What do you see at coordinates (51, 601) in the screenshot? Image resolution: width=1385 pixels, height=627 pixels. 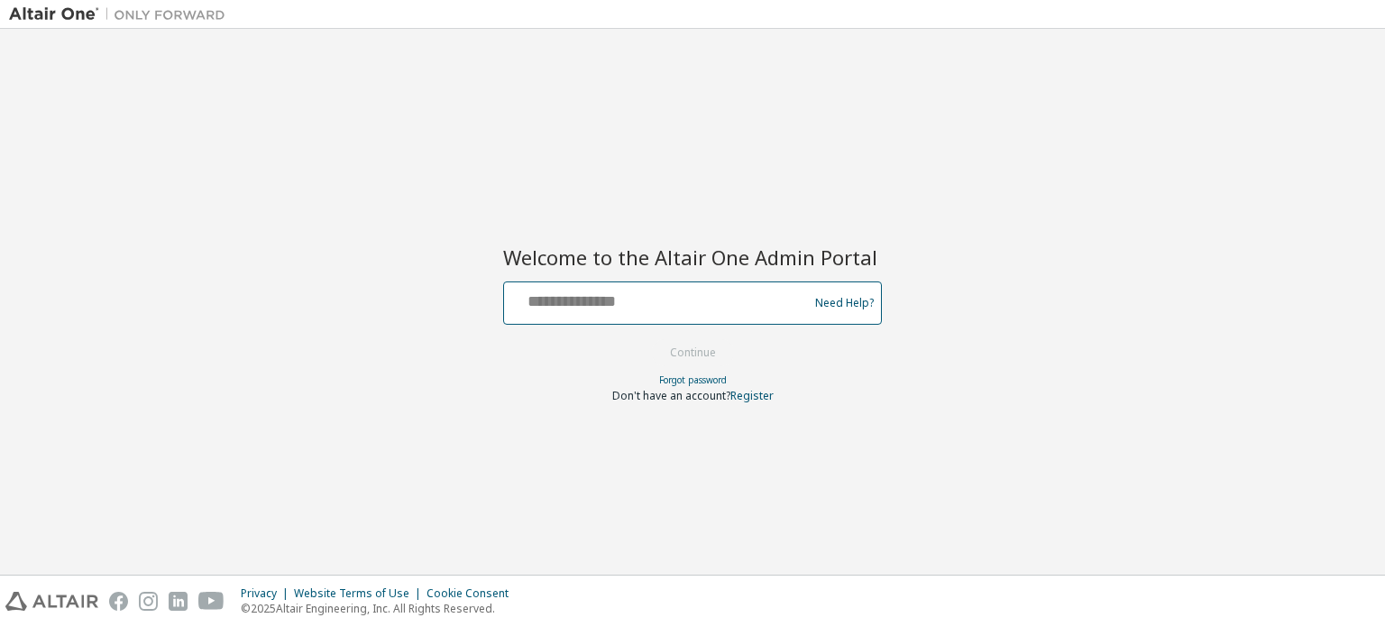 I see `img: altair_logo.svg` at bounding box center [51, 601].